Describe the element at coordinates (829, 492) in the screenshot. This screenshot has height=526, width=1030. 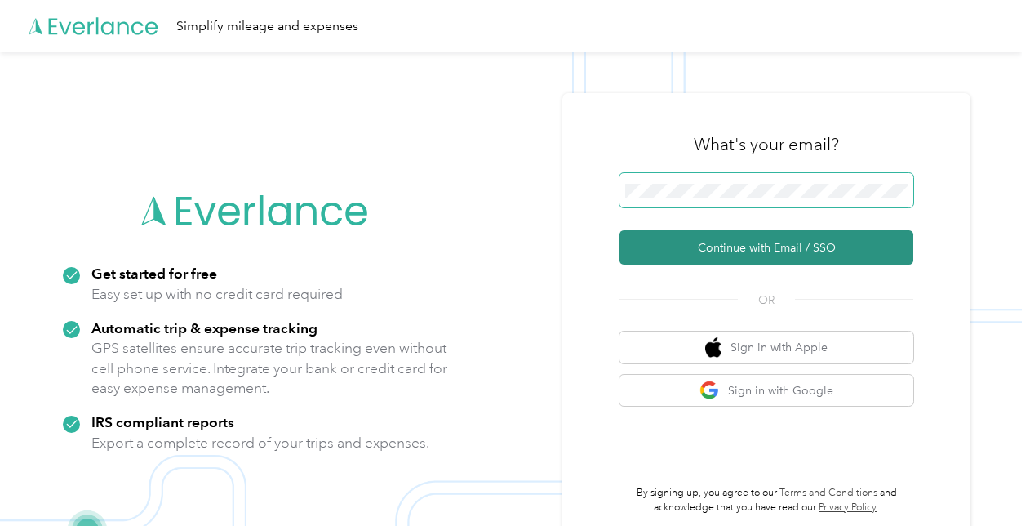
I see `a: Terms and Conditions` at that location.